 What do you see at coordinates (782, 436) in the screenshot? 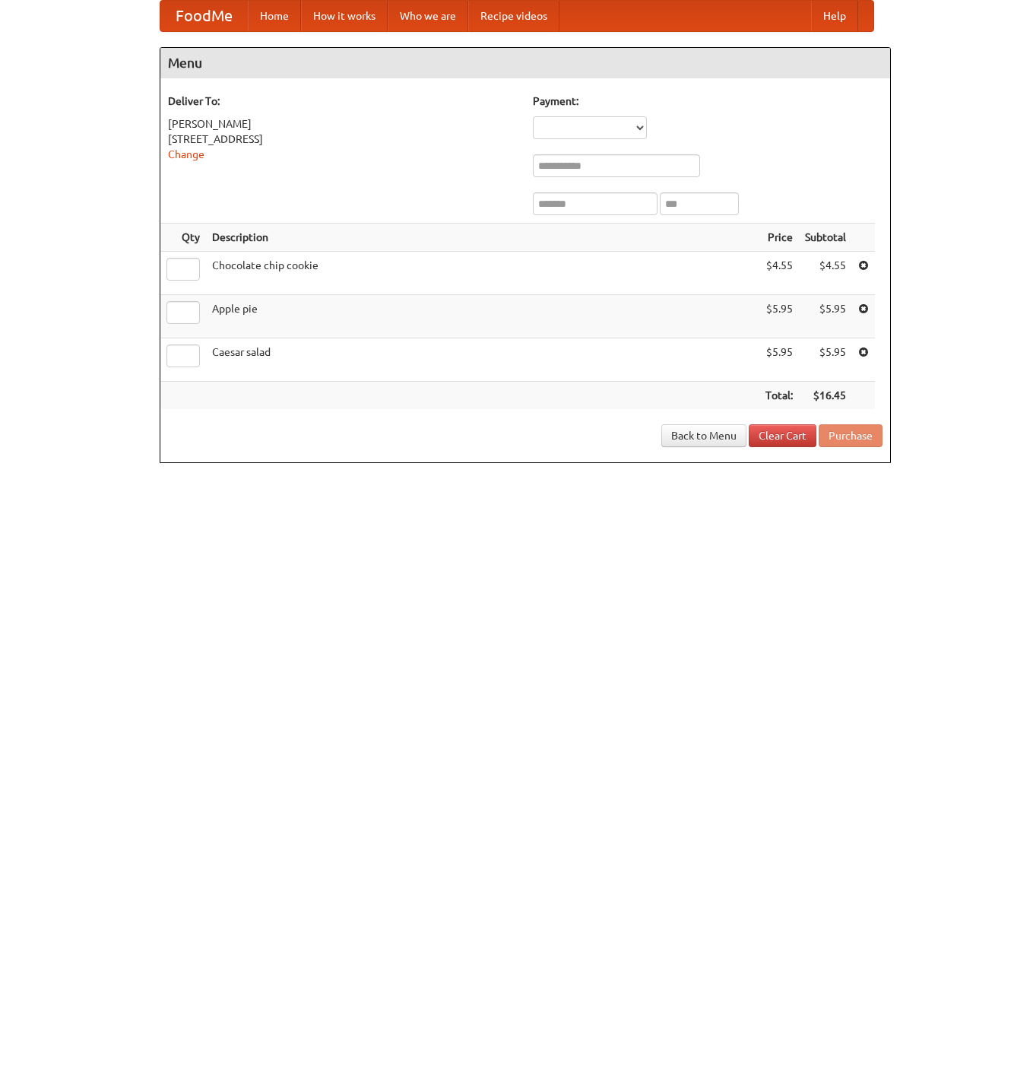
I see `a: Clear Cart` at bounding box center [782, 436].